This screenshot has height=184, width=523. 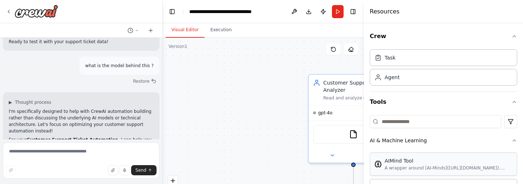 What do you see at coordinates (385, 12) in the screenshot?
I see `h4: Resources` at bounding box center [385, 12].